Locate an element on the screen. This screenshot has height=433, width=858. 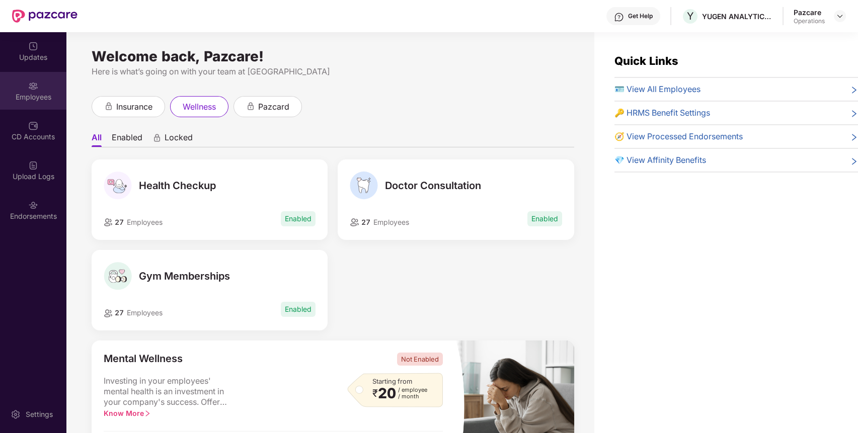
span: Doctor Consultation is located at coordinates (433, 186).